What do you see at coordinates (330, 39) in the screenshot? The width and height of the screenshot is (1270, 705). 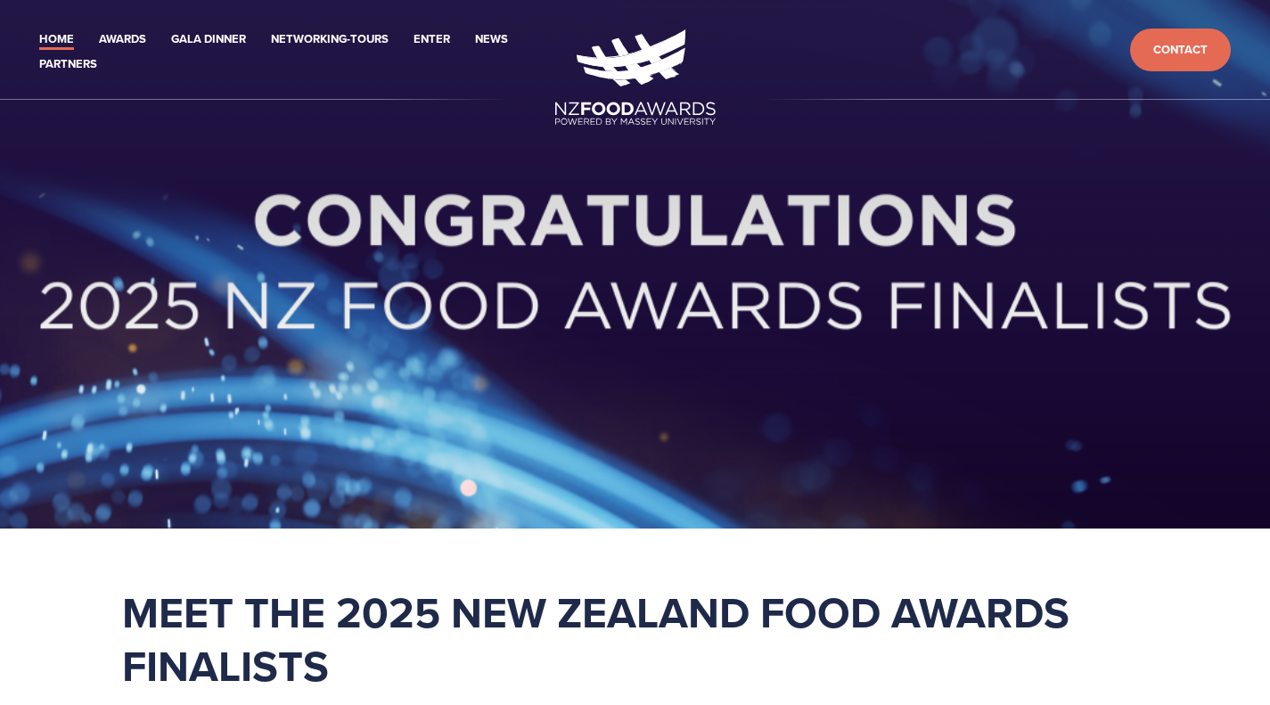 I see `a: Networking-Tours` at bounding box center [330, 39].